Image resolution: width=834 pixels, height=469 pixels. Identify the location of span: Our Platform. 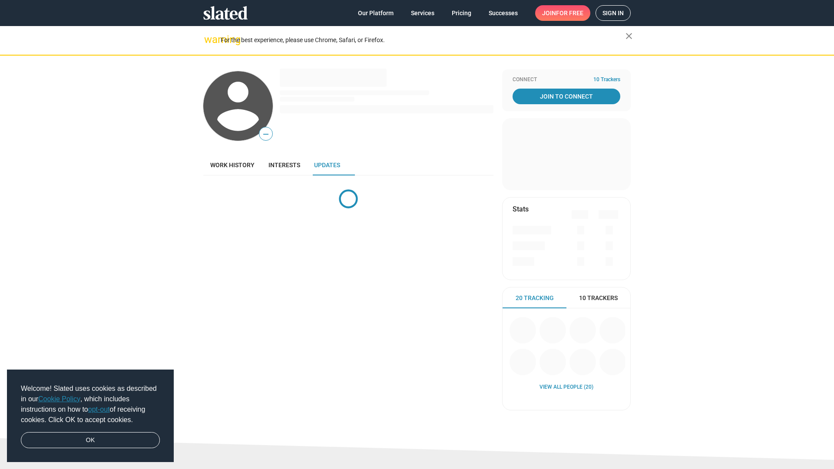
(376, 13).